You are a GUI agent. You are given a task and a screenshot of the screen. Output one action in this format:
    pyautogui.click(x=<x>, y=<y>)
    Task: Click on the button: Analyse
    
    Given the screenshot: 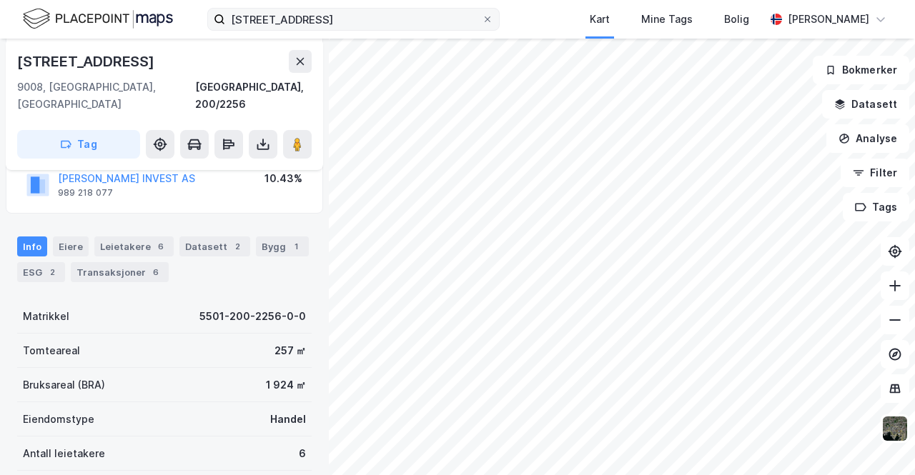 What is the action you would take?
    pyautogui.click(x=868, y=139)
    